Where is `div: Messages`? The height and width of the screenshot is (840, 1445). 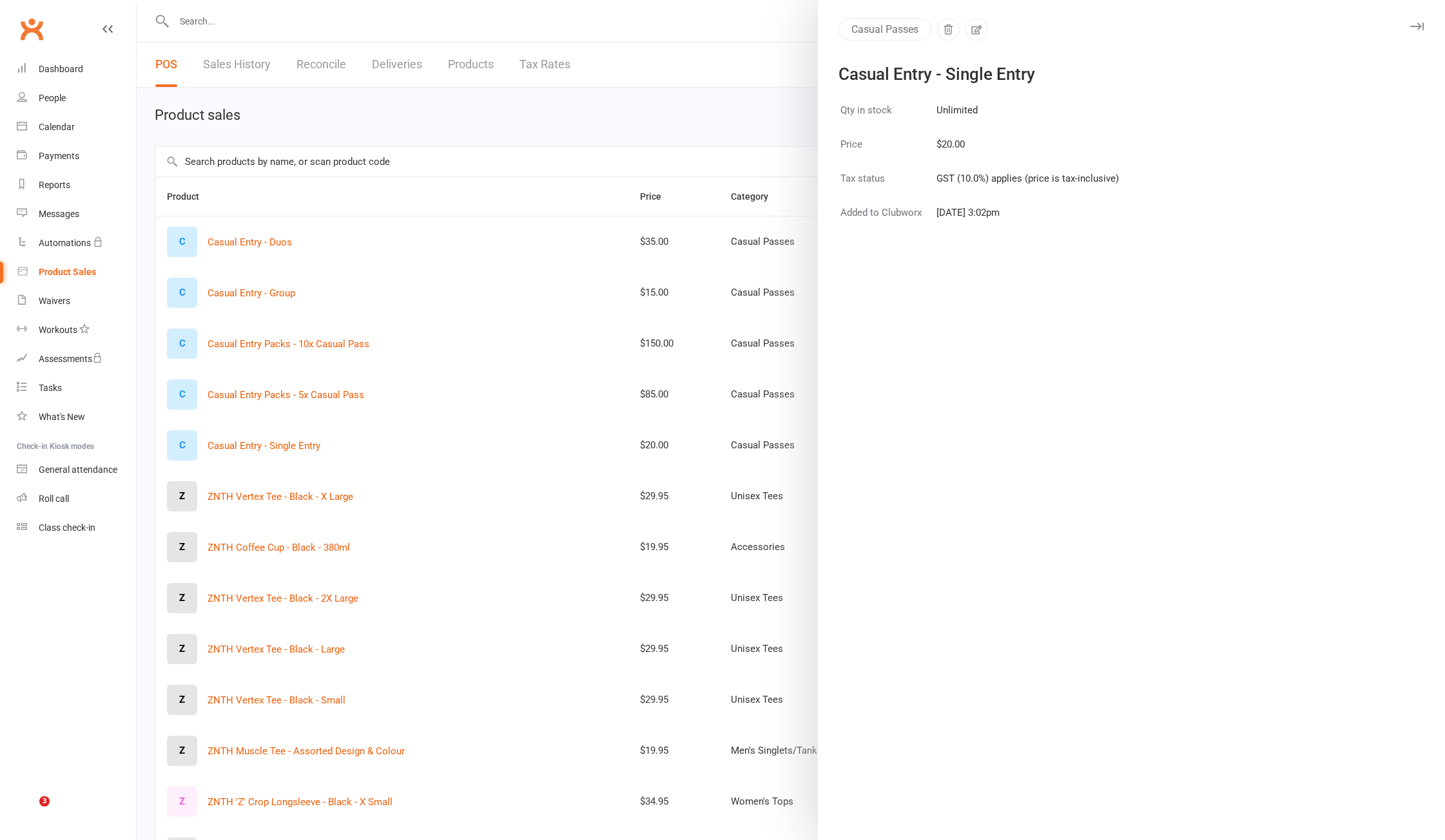 div: Messages is located at coordinates (59, 214).